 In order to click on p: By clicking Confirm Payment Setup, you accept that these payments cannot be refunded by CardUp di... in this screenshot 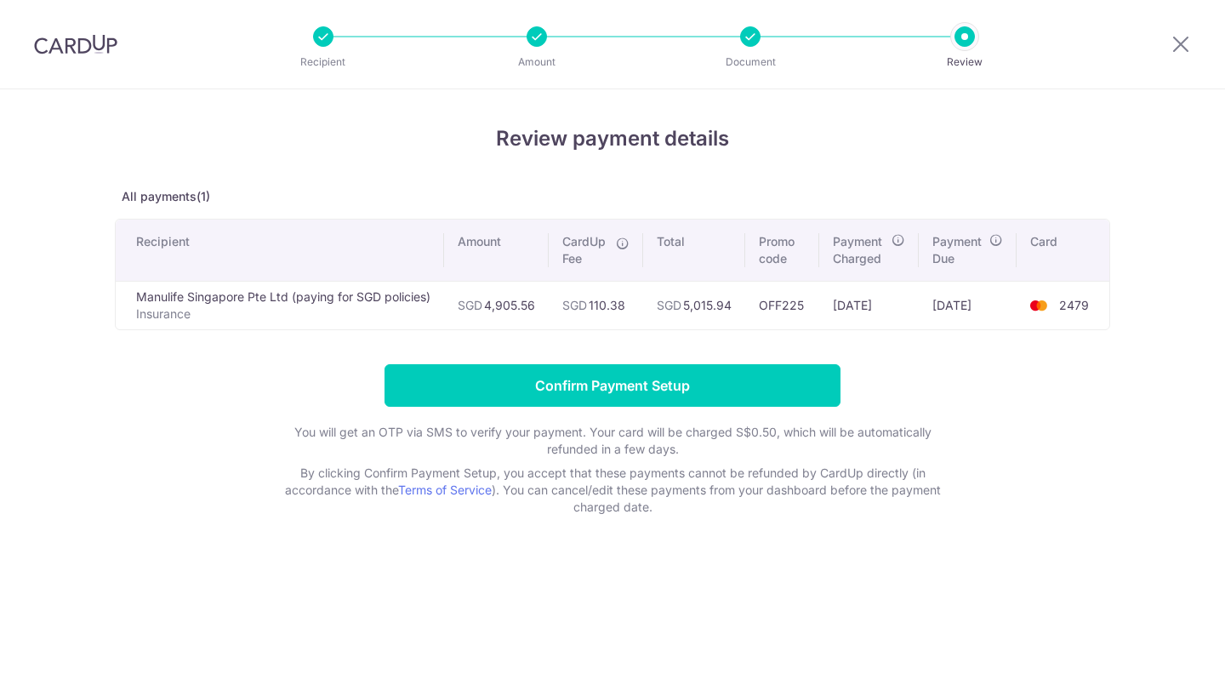, I will do `click(612, 490)`.